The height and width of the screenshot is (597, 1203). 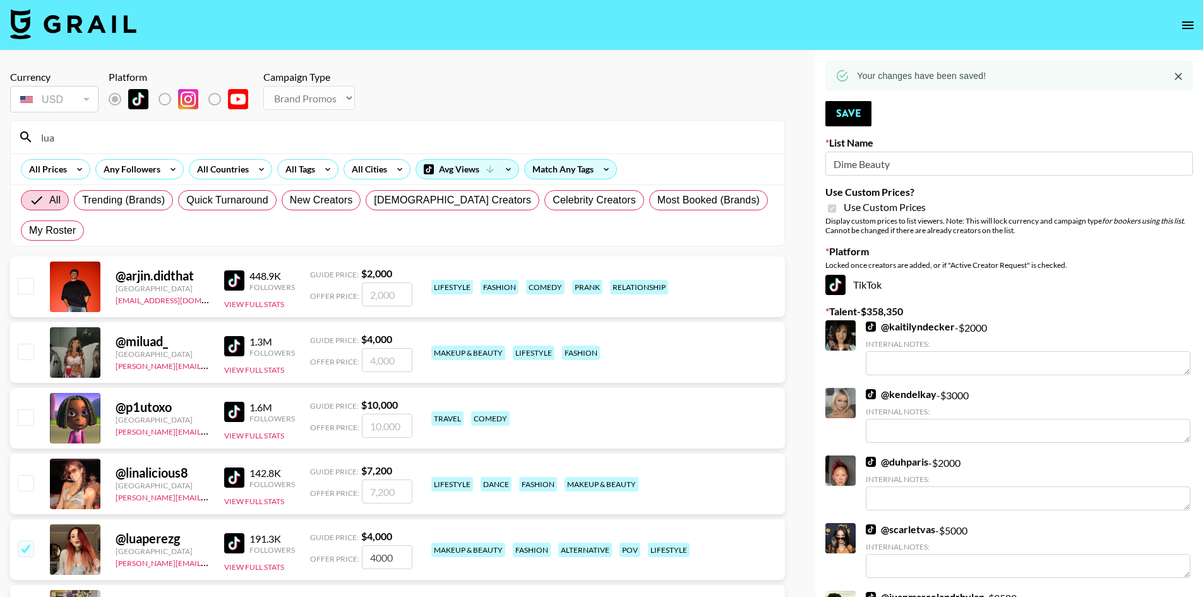 I want to click on img: Grail Talent, so click(x=73, y=24).